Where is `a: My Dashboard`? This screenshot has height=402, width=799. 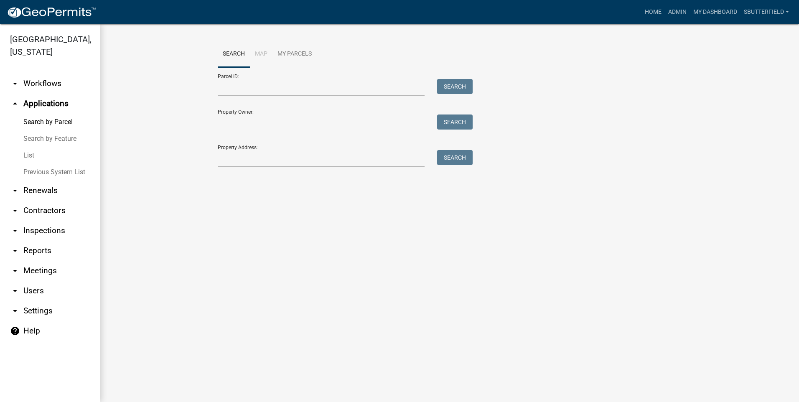
a: My Dashboard is located at coordinates (715, 12).